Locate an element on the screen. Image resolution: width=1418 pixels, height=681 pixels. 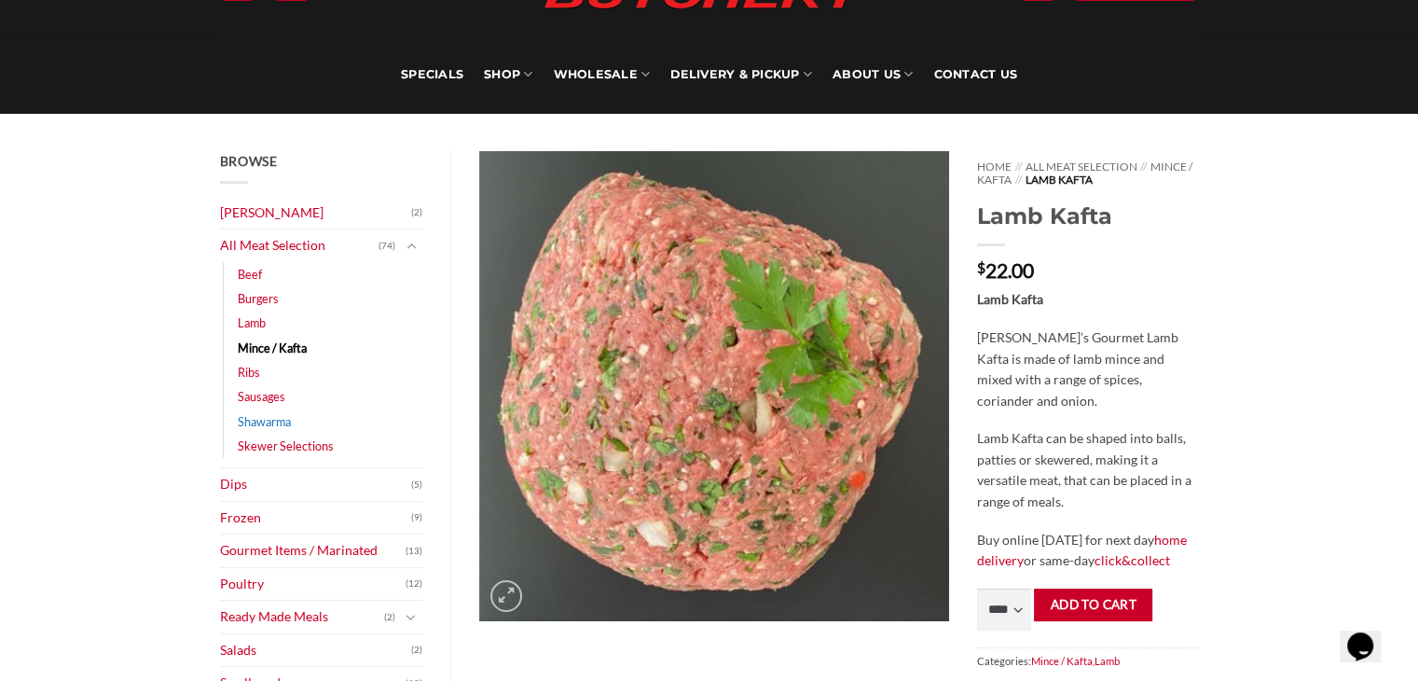
span: (13) is located at coordinates (414, 551).